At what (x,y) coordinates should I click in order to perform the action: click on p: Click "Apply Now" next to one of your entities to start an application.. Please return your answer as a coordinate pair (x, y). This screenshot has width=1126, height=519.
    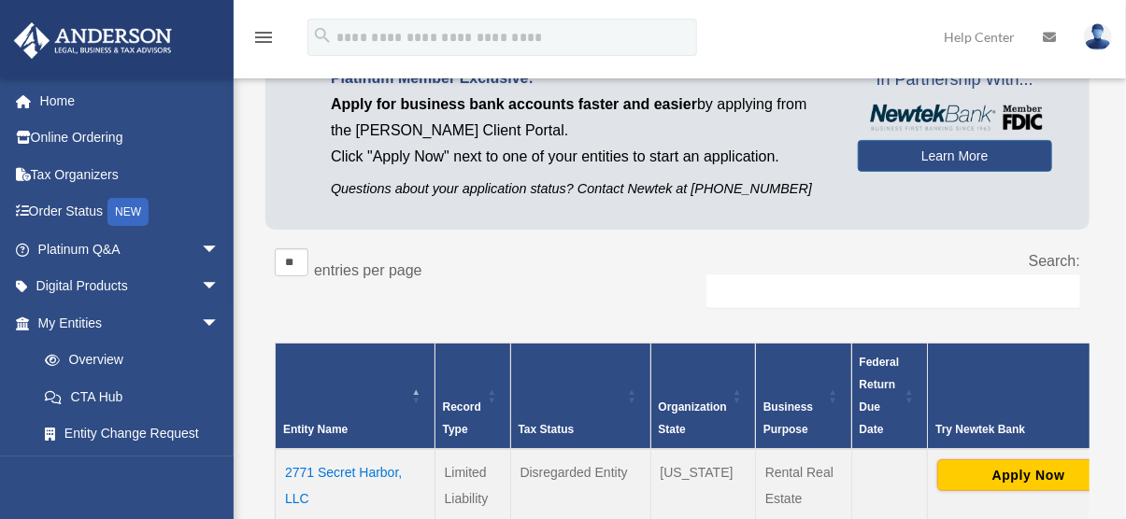
    Looking at the image, I should click on (580, 157).